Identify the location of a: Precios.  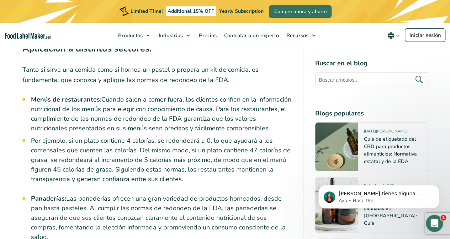
(207, 36).